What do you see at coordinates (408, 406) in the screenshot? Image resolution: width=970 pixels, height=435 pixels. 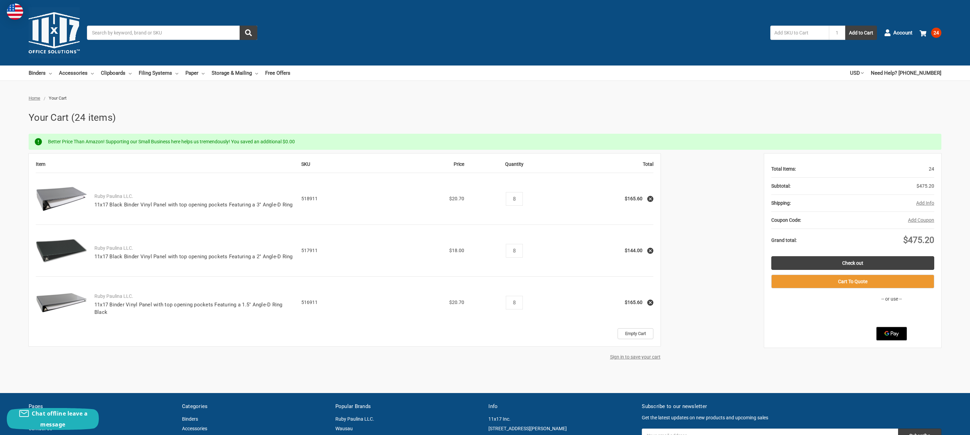 I see `h5: Popular Brands` at bounding box center [408, 406].